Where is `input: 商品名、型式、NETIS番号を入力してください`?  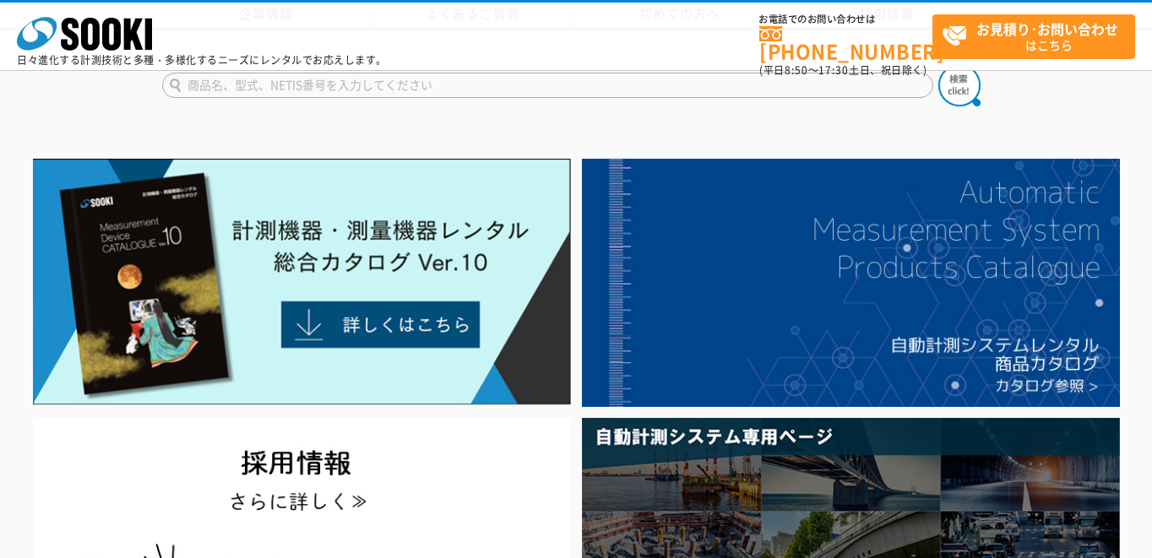
input: 商品名、型式、NETIS番号を入力してください is located at coordinates (547, 85).